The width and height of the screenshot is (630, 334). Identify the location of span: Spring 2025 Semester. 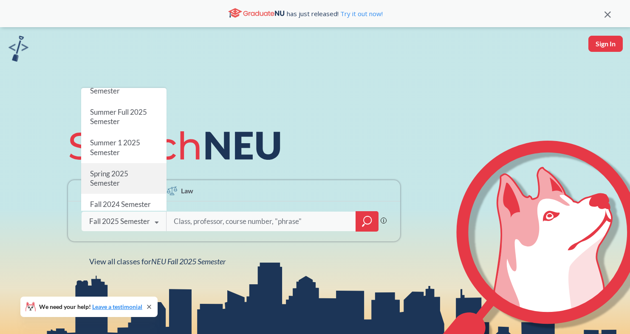
(109, 178).